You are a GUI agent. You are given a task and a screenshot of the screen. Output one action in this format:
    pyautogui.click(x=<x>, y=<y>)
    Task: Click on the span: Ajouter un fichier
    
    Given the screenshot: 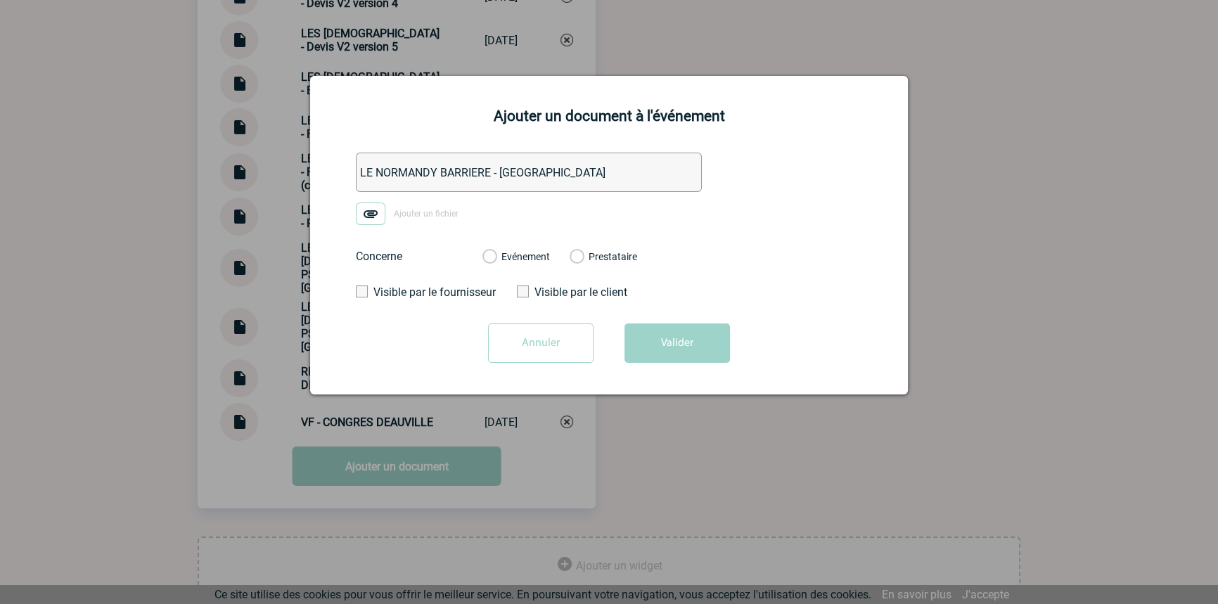 What is the action you would take?
    pyautogui.click(x=426, y=214)
    